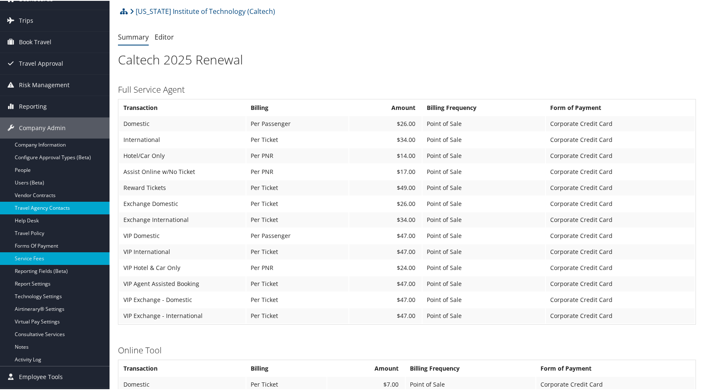 This screenshot has width=701, height=390. I want to click on span: Reporting, so click(33, 106).